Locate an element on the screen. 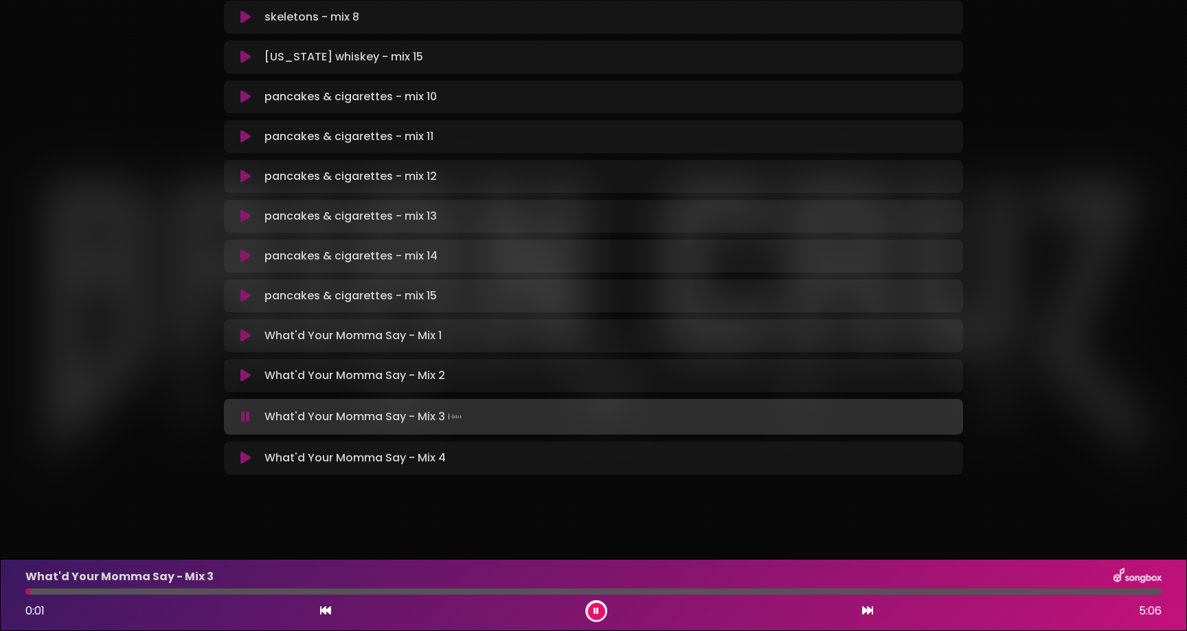 The height and width of the screenshot is (631, 1187). p: pancakes & cigarettes - mix 15 is located at coordinates (350, 296).